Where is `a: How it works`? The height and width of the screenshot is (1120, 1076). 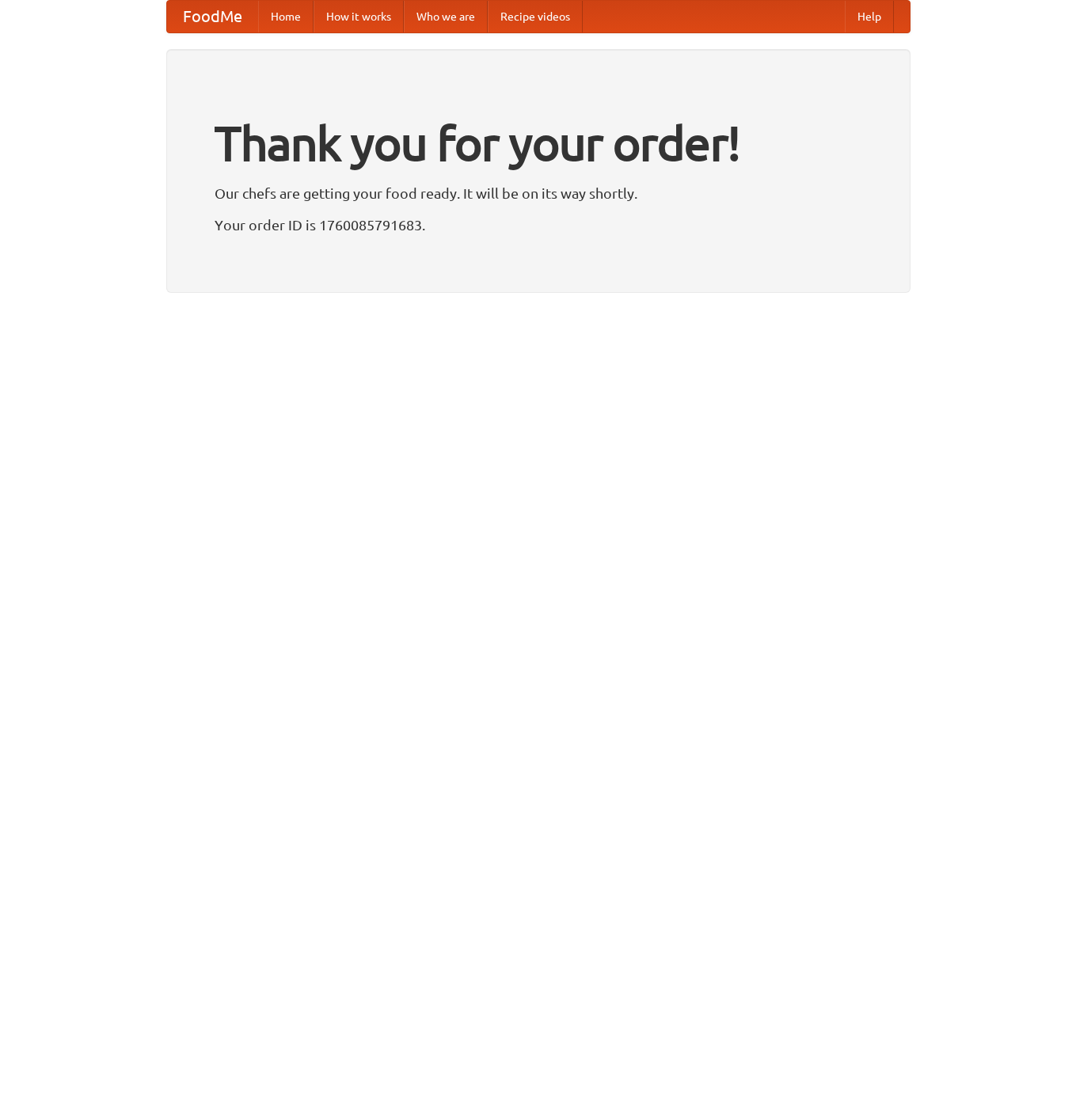
a: How it works is located at coordinates (358, 17).